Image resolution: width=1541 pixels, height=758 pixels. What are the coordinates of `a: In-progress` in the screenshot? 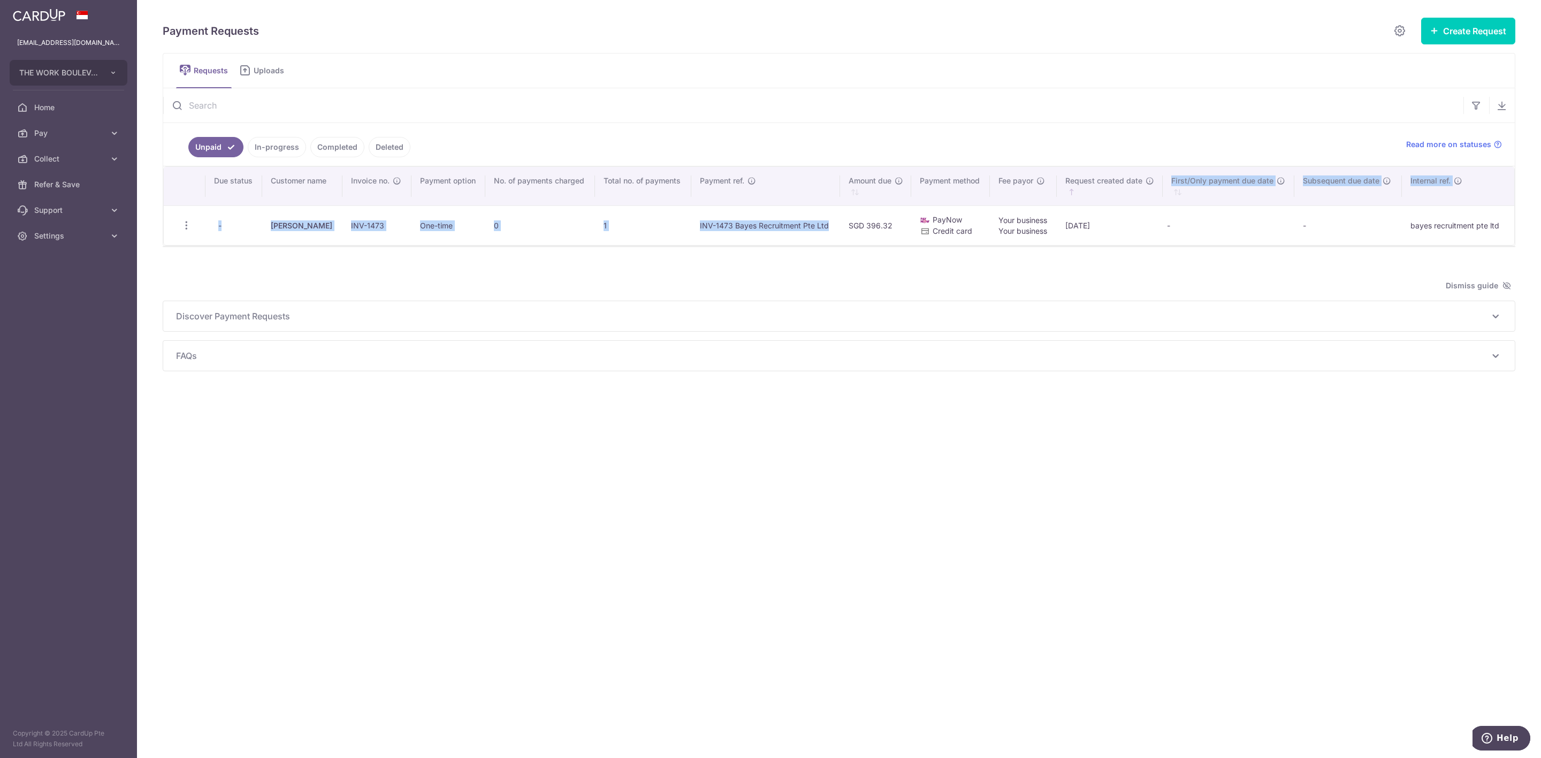 It's located at (277, 147).